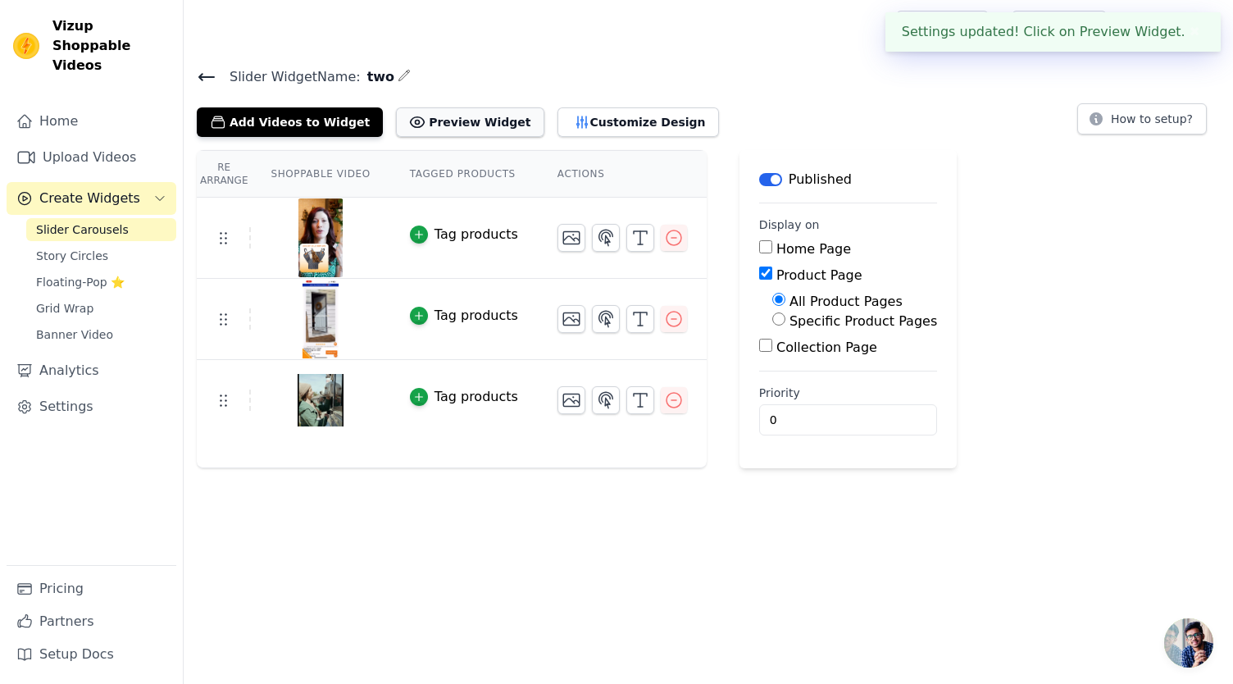 The image size is (1233, 684). What do you see at coordinates (846, 301) in the screenshot?
I see `label: All Product Pages` at bounding box center [846, 301].